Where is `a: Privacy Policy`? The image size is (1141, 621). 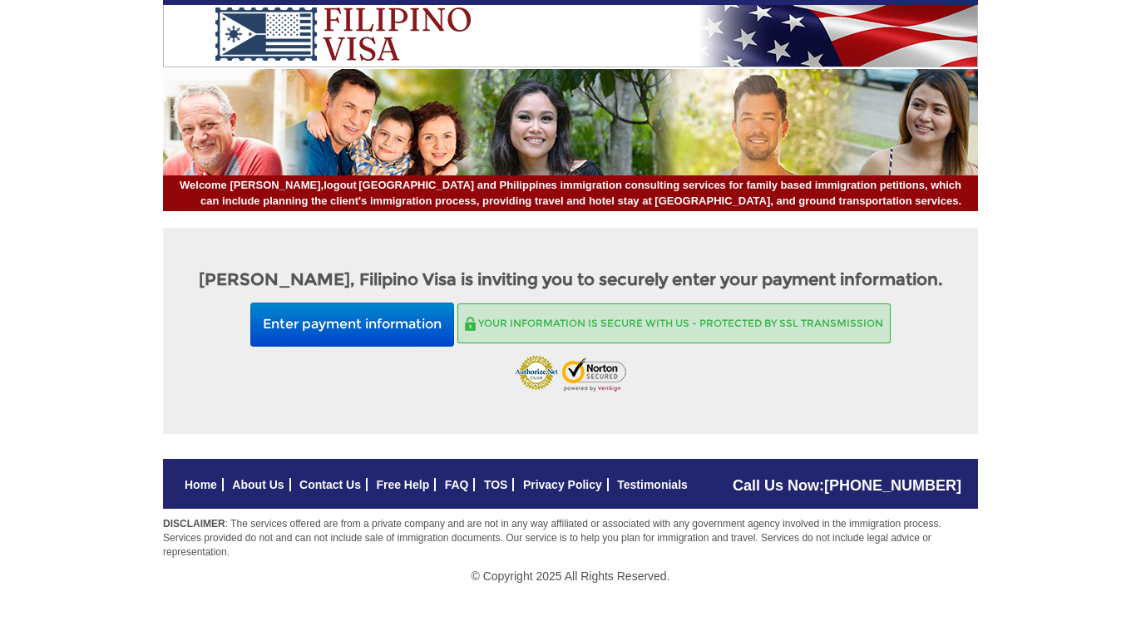
a: Privacy Policy is located at coordinates (562, 485).